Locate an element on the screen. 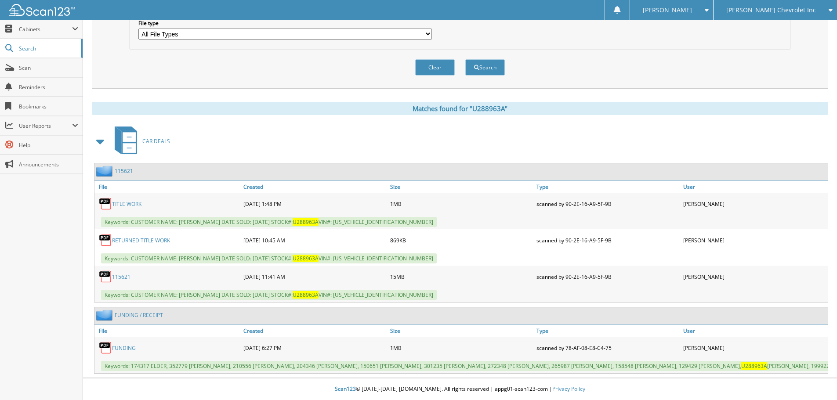 The height and width of the screenshot is (400, 837). div: Matches found for "U288963A" is located at coordinates (460, 108).